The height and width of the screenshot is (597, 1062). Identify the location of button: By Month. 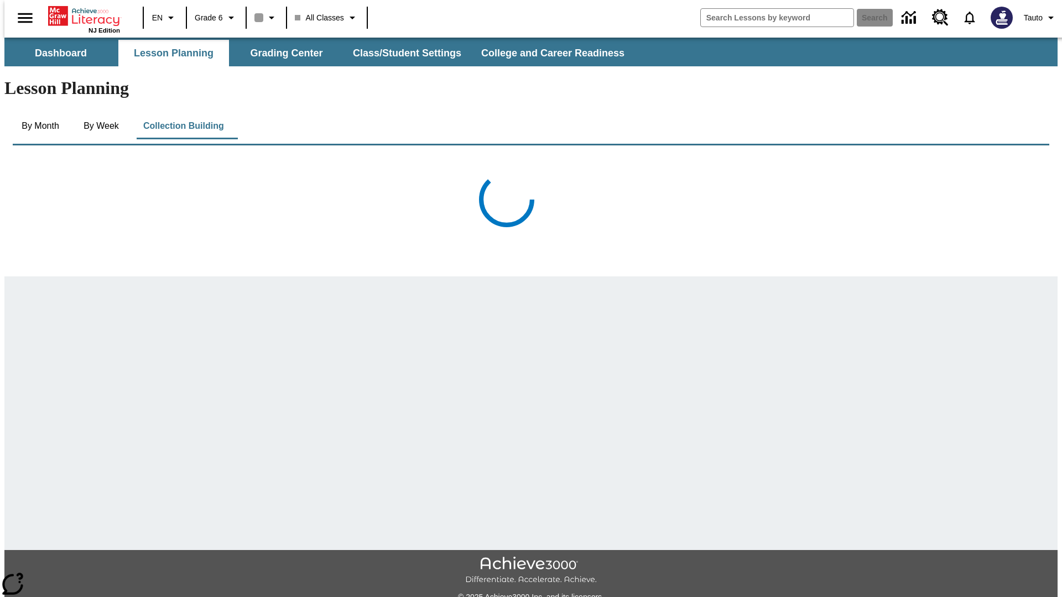
(40, 126).